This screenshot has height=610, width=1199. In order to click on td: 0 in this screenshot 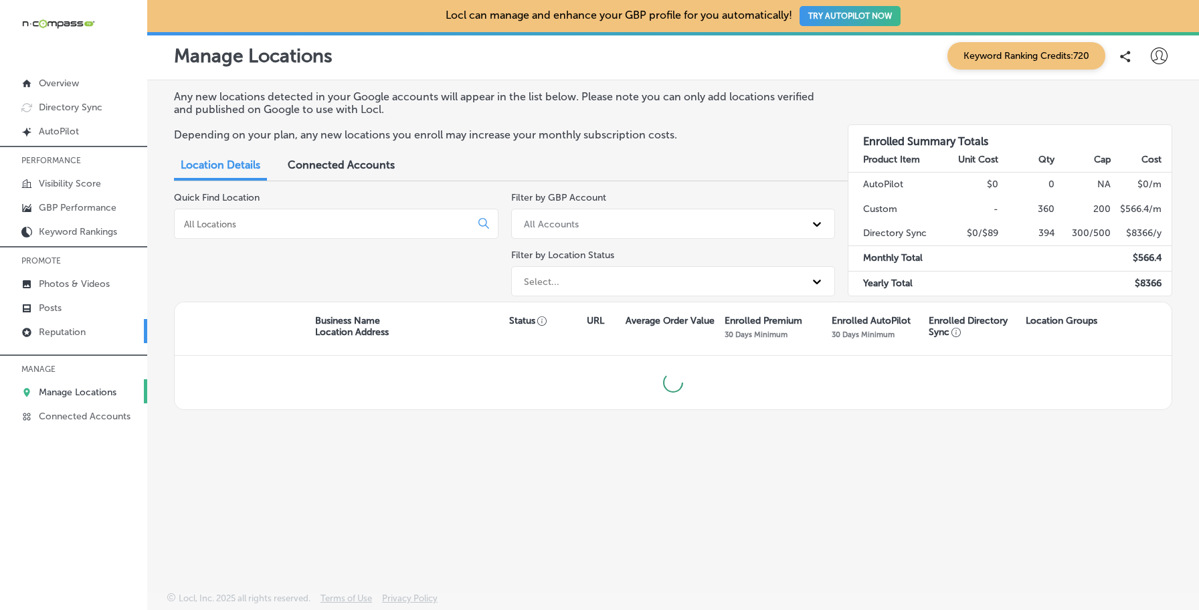, I will do `click(1027, 185)`.